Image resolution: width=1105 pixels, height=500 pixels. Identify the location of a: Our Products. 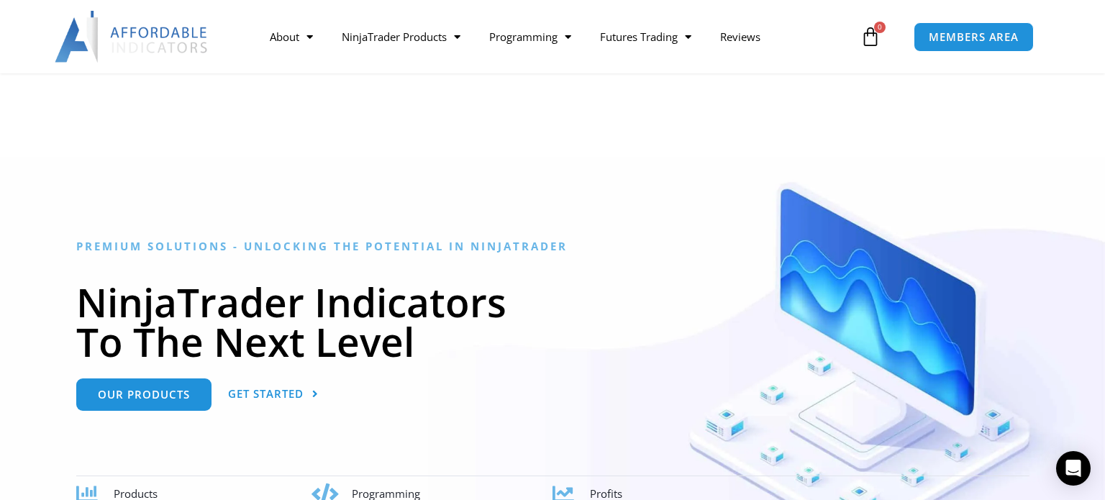
(144, 394).